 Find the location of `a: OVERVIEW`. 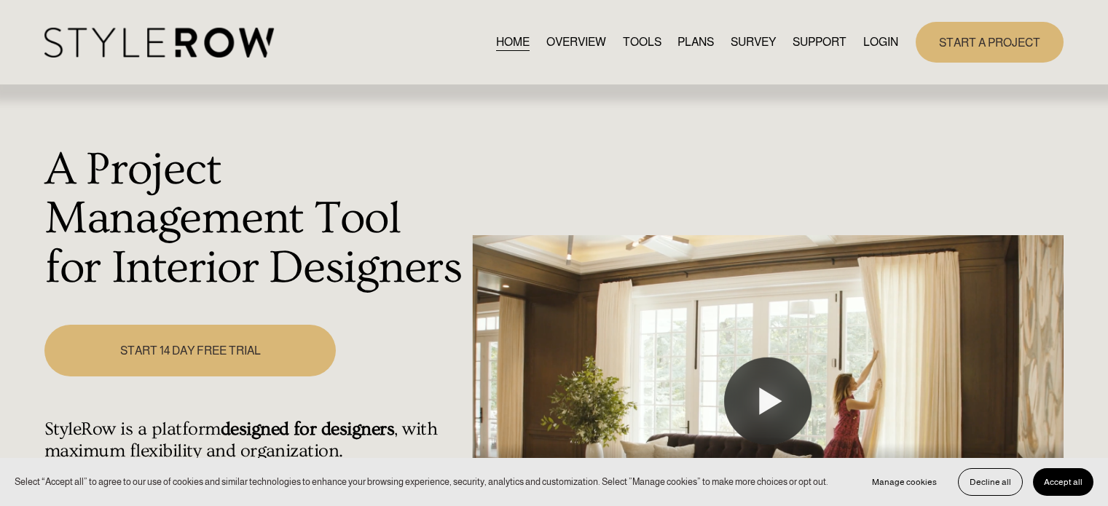

a: OVERVIEW is located at coordinates (576, 42).